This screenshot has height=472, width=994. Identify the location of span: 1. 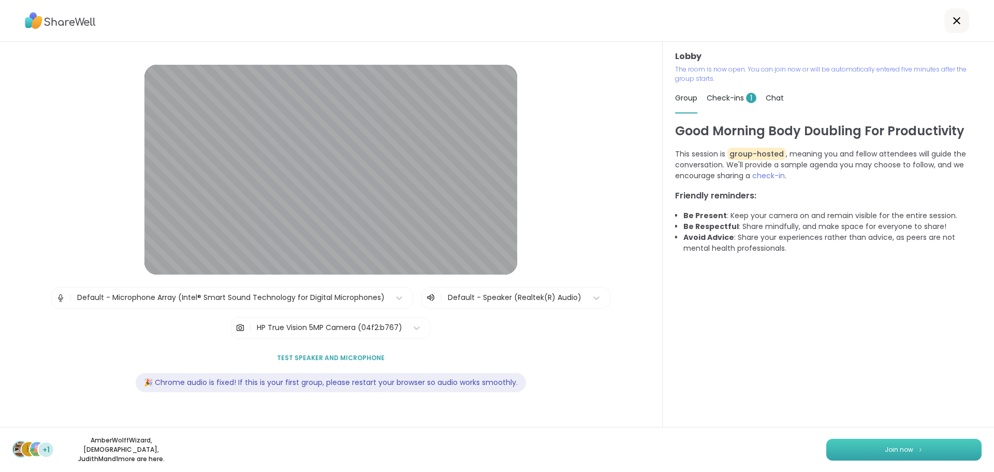
(751, 98).